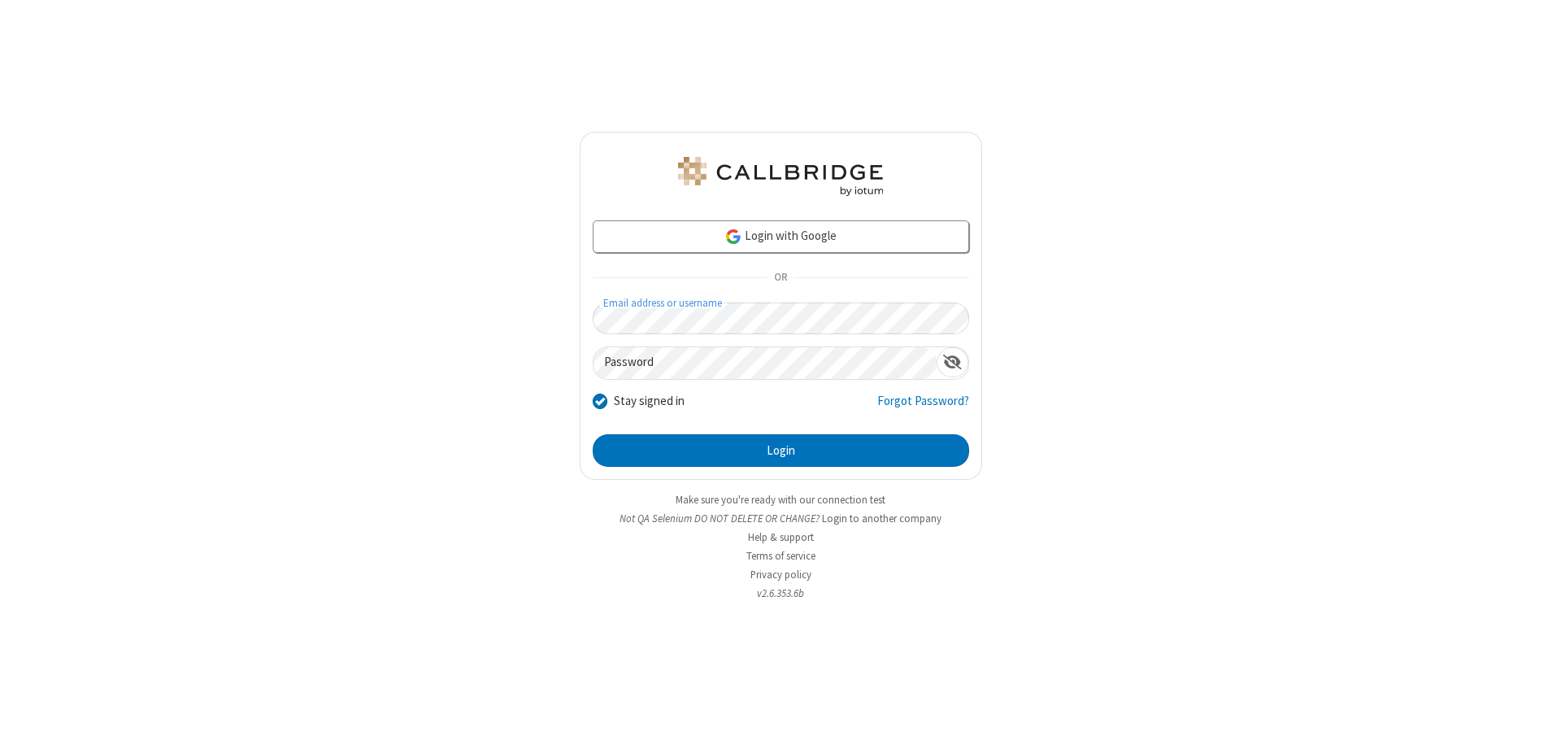 The width and height of the screenshot is (1561, 745). What do you see at coordinates (780, 450) in the screenshot?
I see `button: Login` at bounding box center [780, 450].